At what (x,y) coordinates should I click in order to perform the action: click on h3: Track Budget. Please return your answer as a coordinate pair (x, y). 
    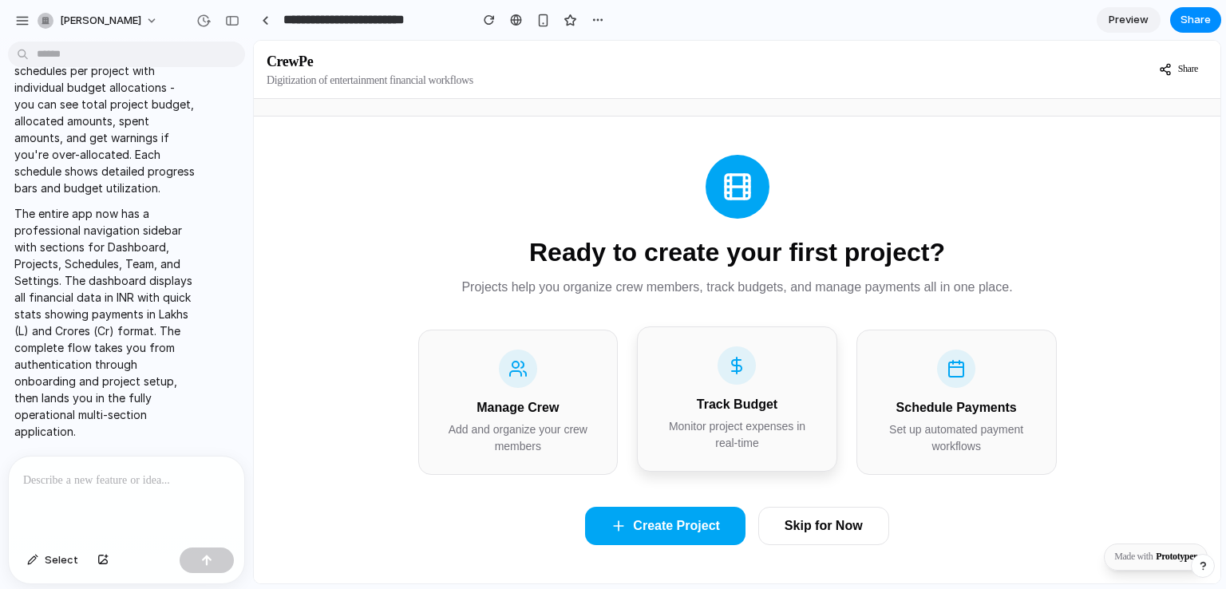
    Looking at the image, I should click on (483, 364).